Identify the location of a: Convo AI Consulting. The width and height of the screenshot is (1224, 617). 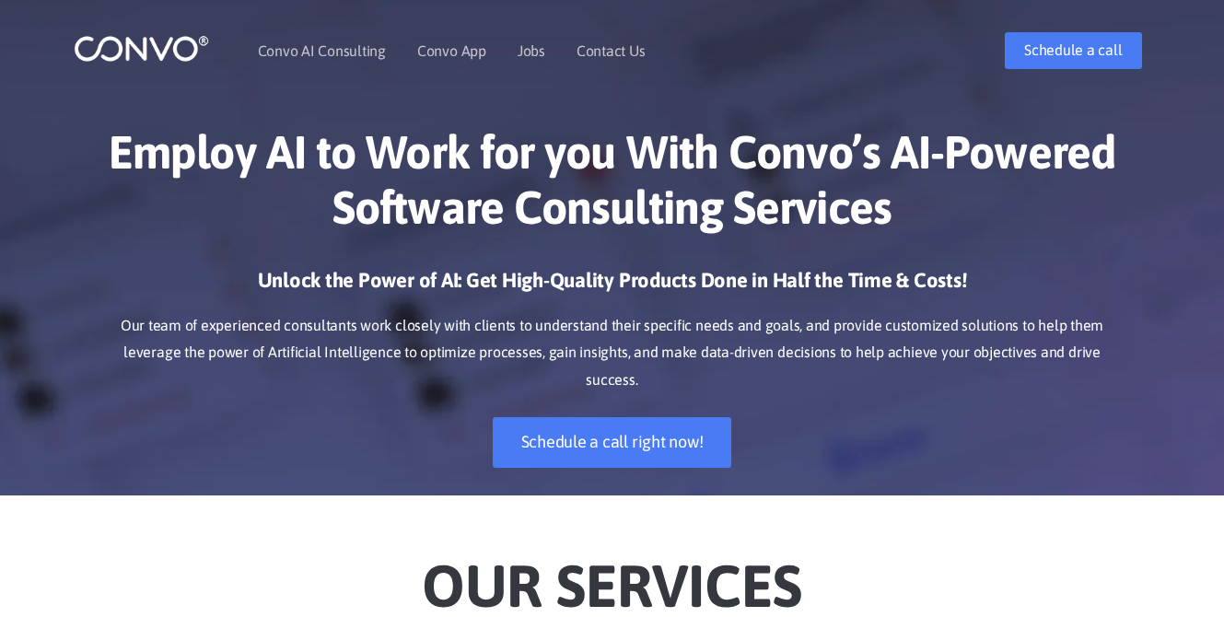
(321, 51).